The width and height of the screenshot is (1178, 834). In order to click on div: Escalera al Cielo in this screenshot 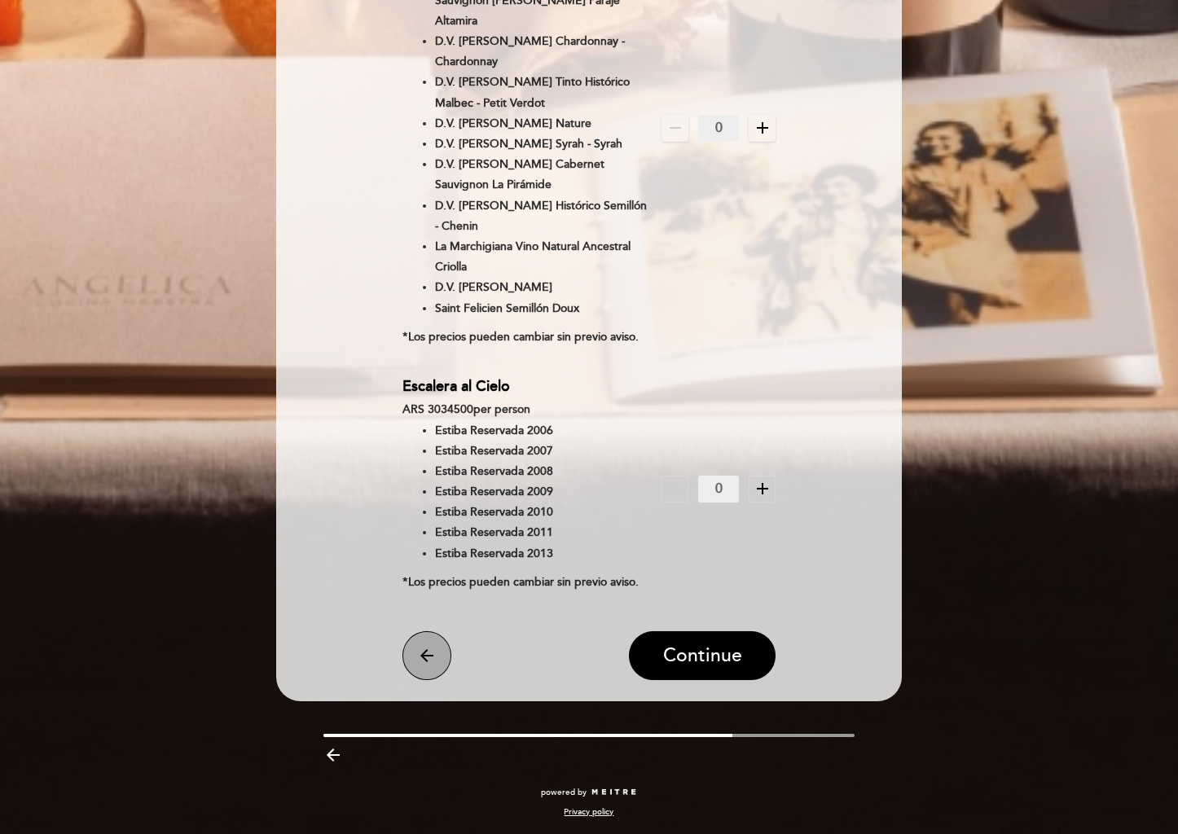, I will do `click(526, 386)`.